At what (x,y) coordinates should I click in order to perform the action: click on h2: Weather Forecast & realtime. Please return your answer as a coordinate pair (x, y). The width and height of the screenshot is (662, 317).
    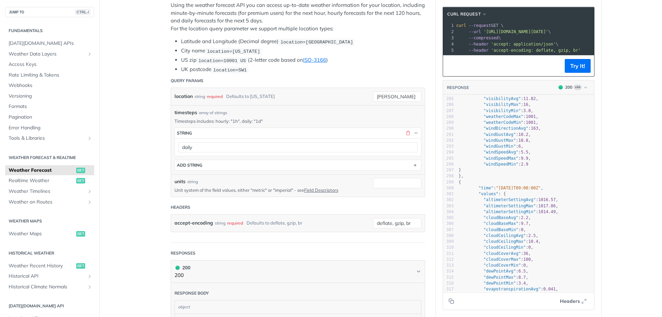
    Looking at the image, I should click on (50, 158).